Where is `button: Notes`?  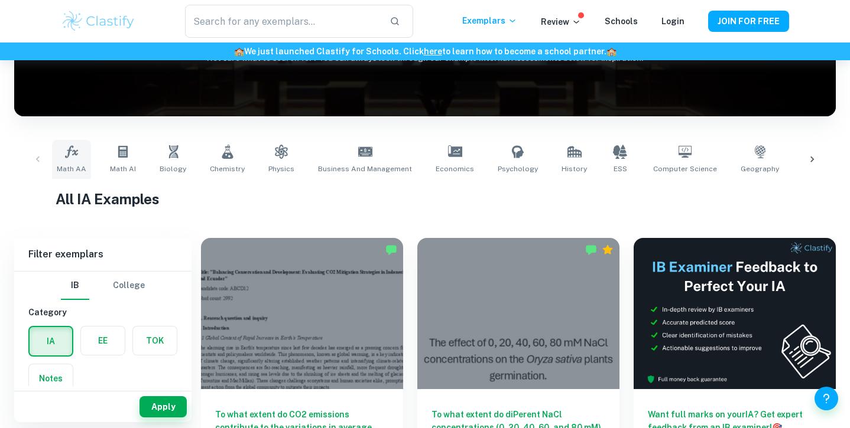
button: Notes is located at coordinates (51, 379).